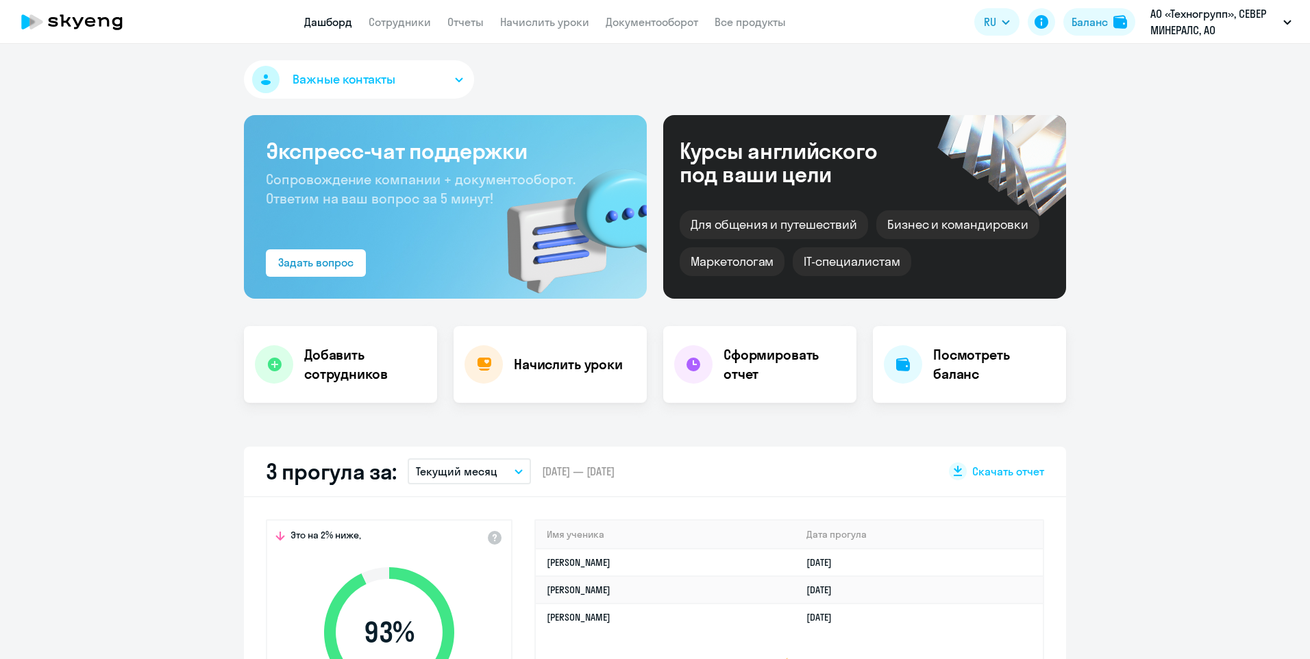 The height and width of the screenshot is (659, 1310). Describe the element at coordinates (316, 263) in the screenshot. I see `button: Задать вопрос` at that location.